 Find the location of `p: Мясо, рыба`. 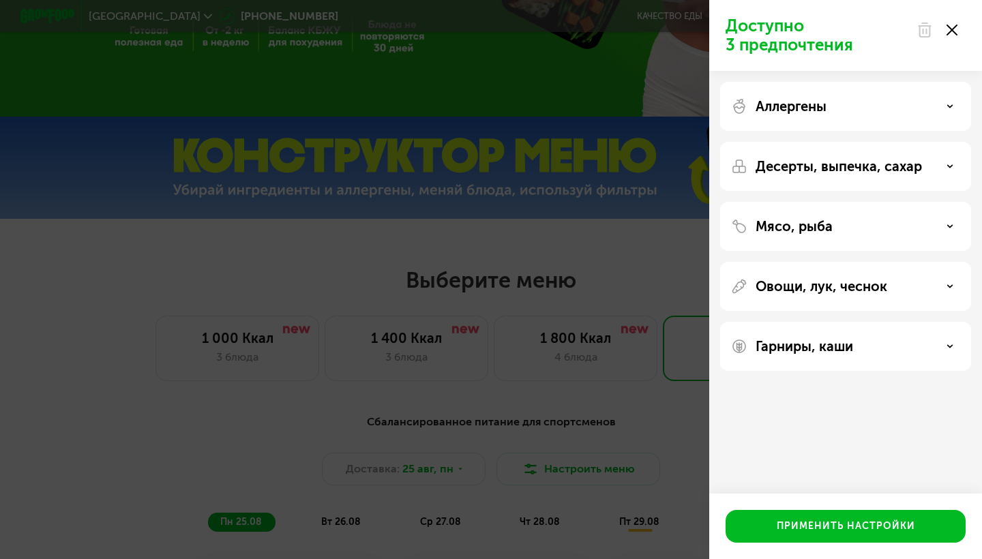

p: Мясо, рыба is located at coordinates (794, 226).